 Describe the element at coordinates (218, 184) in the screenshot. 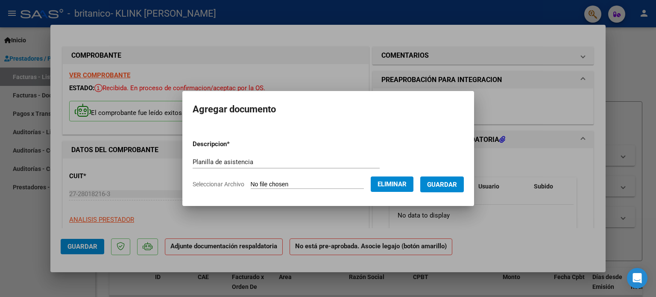

I see `span: Seleccionar Archivo` at that location.